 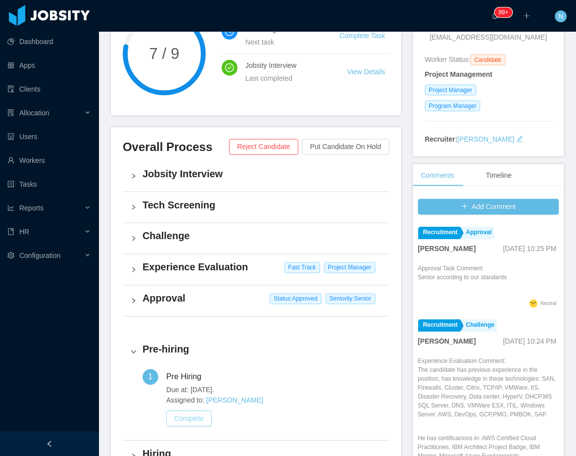 What do you see at coordinates (256, 176) in the screenshot?
I see `div: icon: rightJobsity Interview` at bounding box center [256, 176].